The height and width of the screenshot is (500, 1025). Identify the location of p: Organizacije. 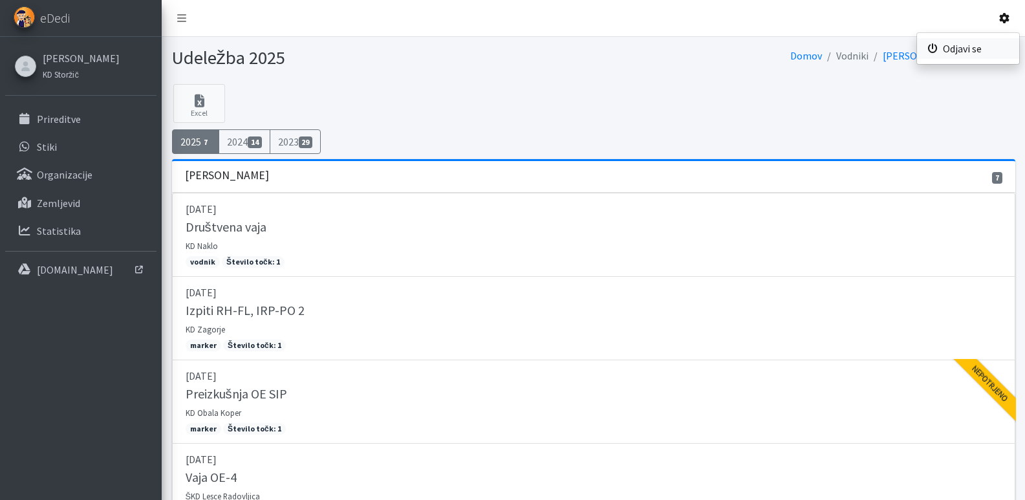
(65, 175).